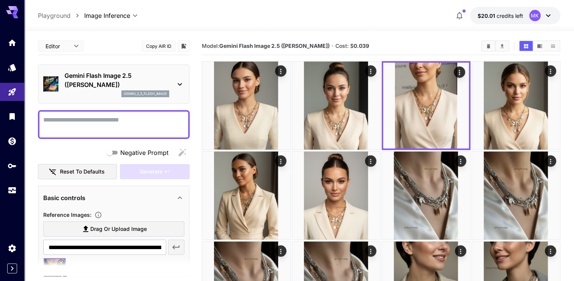 Image resolution: width=574 pixels, height=281 pixels. I want to click on button: Copy AIR ID, so click(159, 46).